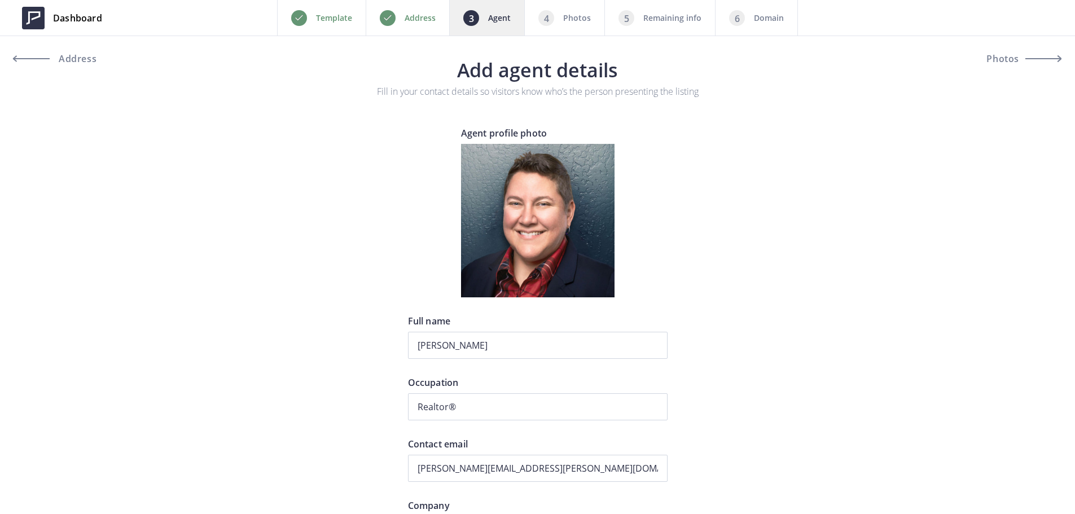 The image size is (1075, 514). Describe the element at coordinates (538, 446) in the screenshot. I see `label: Contact email` at that location.